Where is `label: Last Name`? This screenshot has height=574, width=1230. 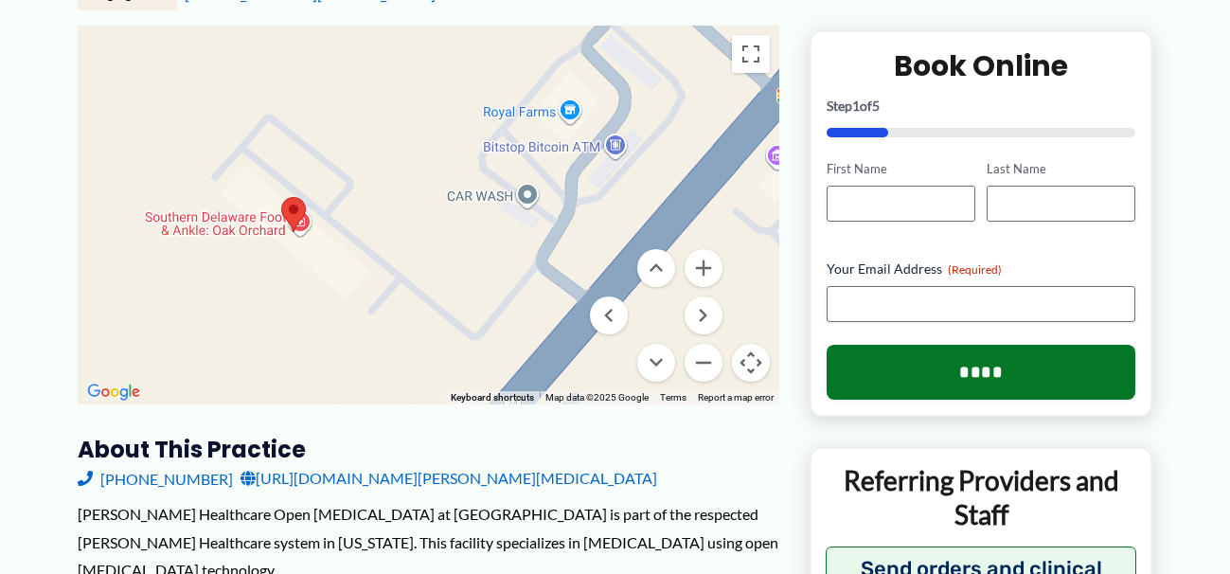
label: Last Name is located at coordinates (1061, 169).